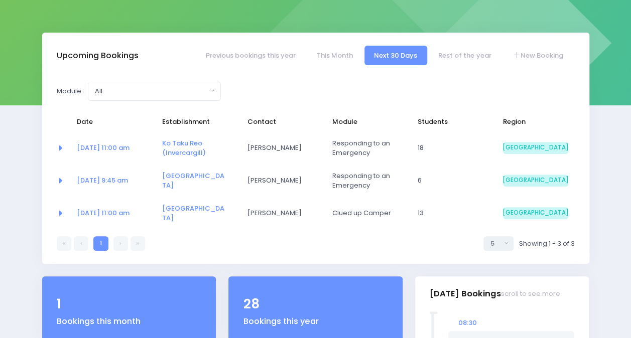 The height and width of the screenshot is (338, 631). What do you see at coordinates (467, 323) in the screenshot?
I see `span: 08:30` at bounding box center [467, 323].